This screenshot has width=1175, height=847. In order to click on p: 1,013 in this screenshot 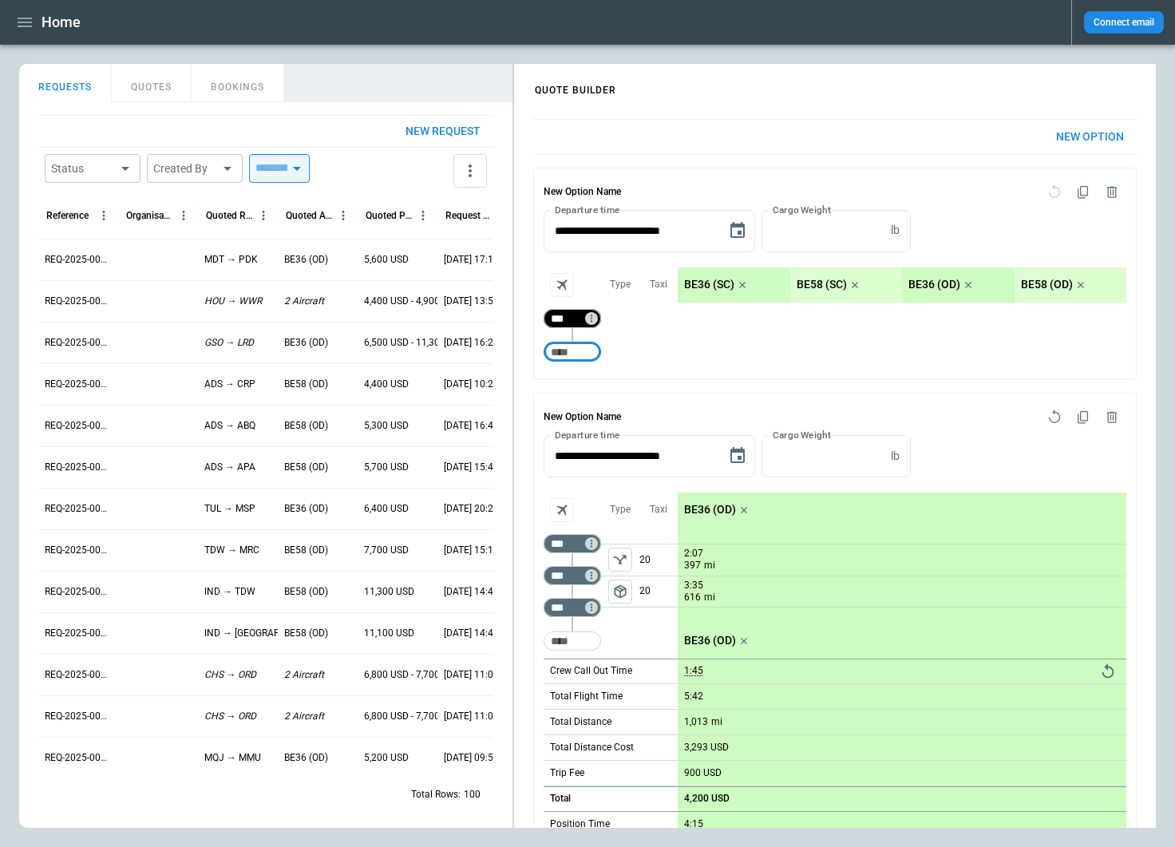, I will do `click(696, 722)`.